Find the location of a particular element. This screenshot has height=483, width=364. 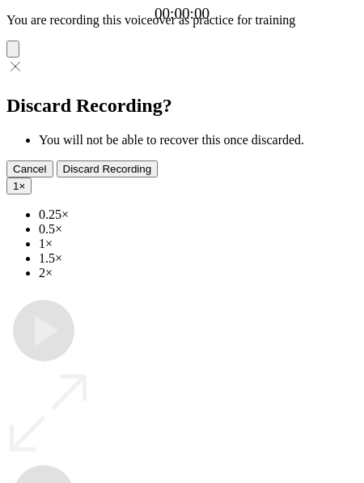

a: 00:00:00 is located at coordinates (182, 14).